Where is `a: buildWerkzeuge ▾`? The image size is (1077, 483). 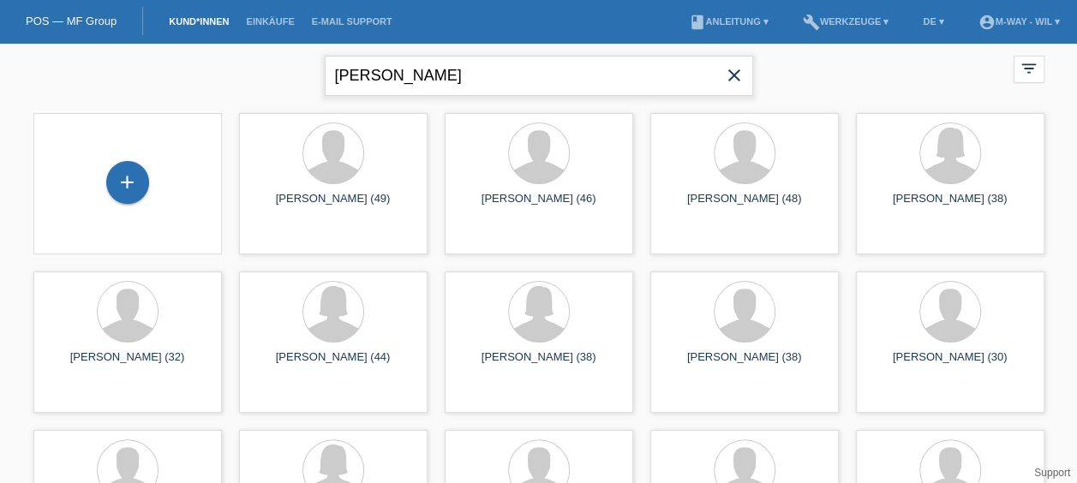 a: buildWerkzeuge ▾ is located at coordinates (846, 21).